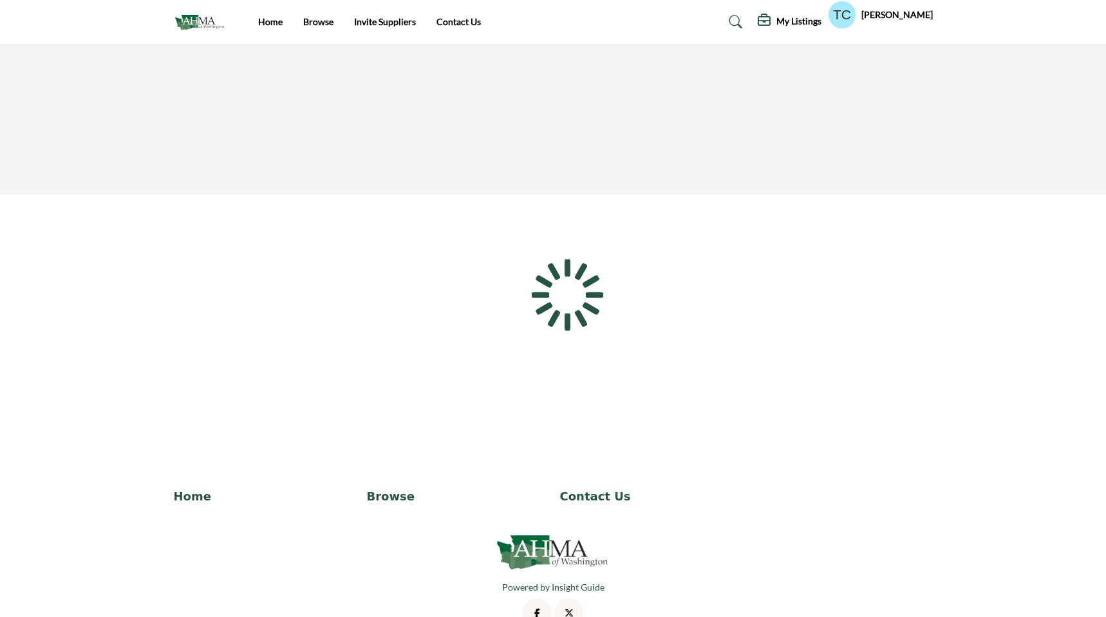 This screenshot has width=1106, height=617. Describe the element at coordinates (553, 552) in the screenshot. I see `img: No Site Logo` at that location.